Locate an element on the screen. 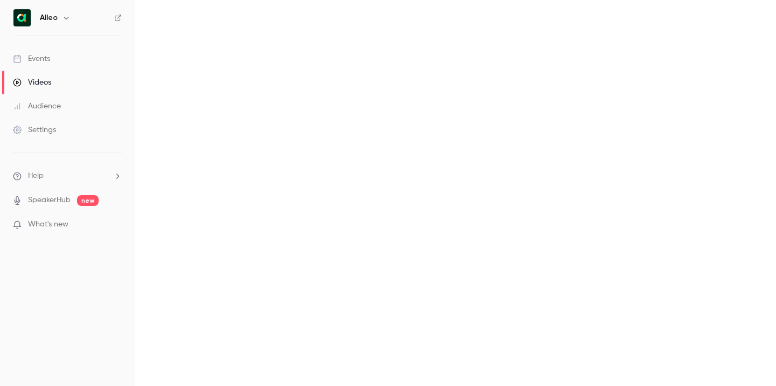 Image resolution: width=776 pixels, height=386 pixels. div: Settings is located at coordinates (35, 130).